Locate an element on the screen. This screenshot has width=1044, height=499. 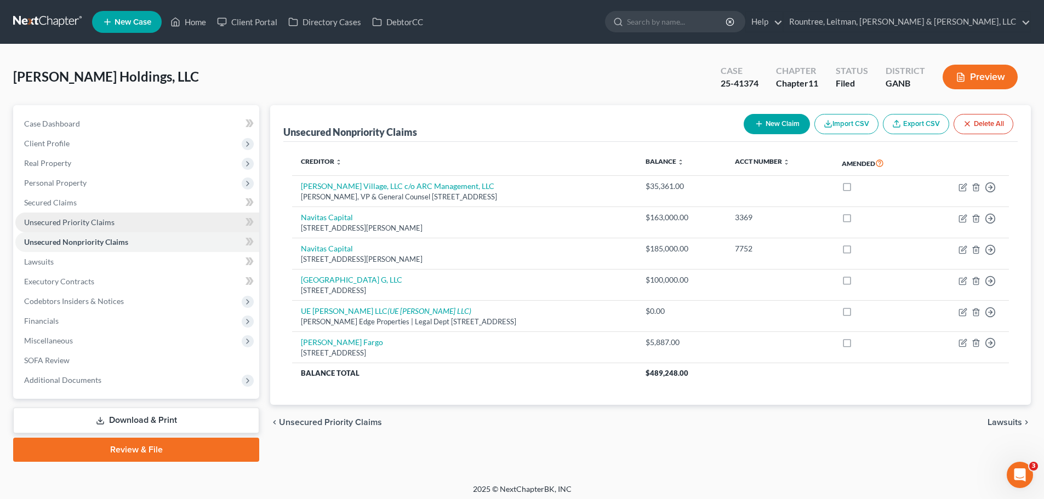
span: Miscellaneous is located at coordinates (48, 340).